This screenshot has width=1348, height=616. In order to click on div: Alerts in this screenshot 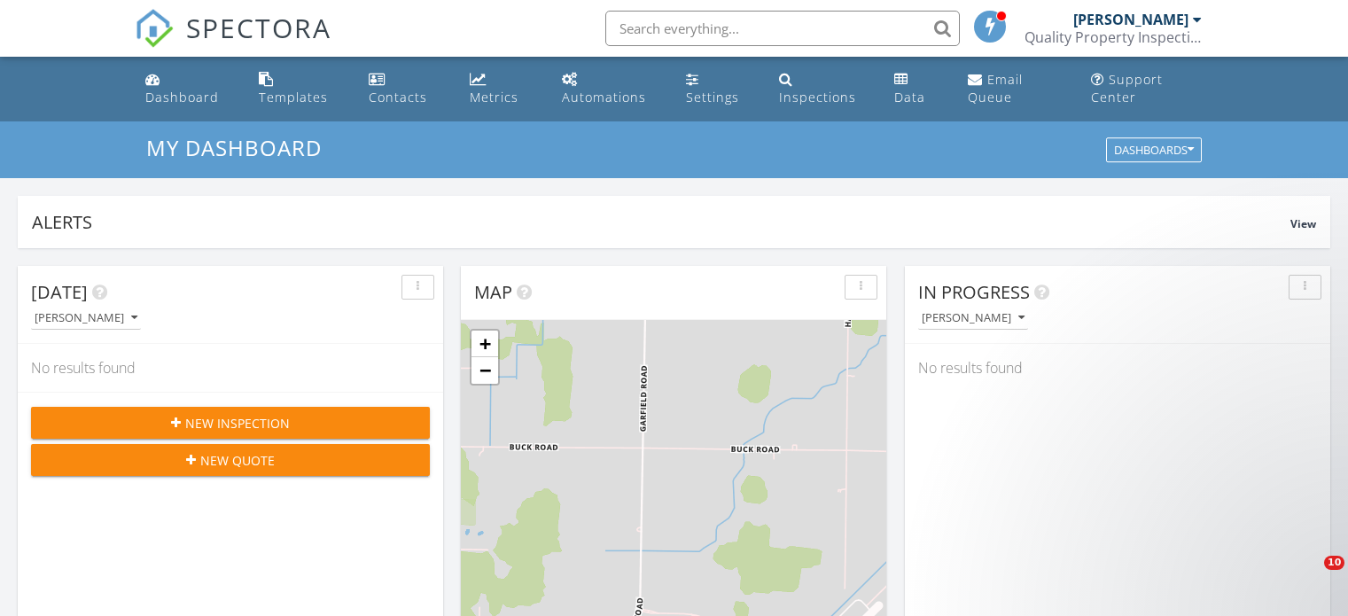, I will do `click(661, 222)`.